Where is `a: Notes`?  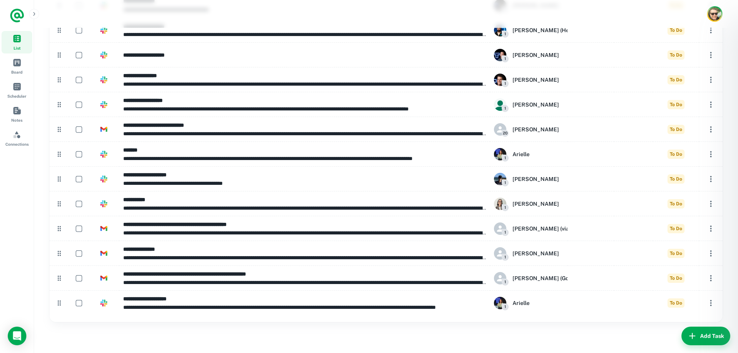
a: Notes is located at coordinates (17, 114).